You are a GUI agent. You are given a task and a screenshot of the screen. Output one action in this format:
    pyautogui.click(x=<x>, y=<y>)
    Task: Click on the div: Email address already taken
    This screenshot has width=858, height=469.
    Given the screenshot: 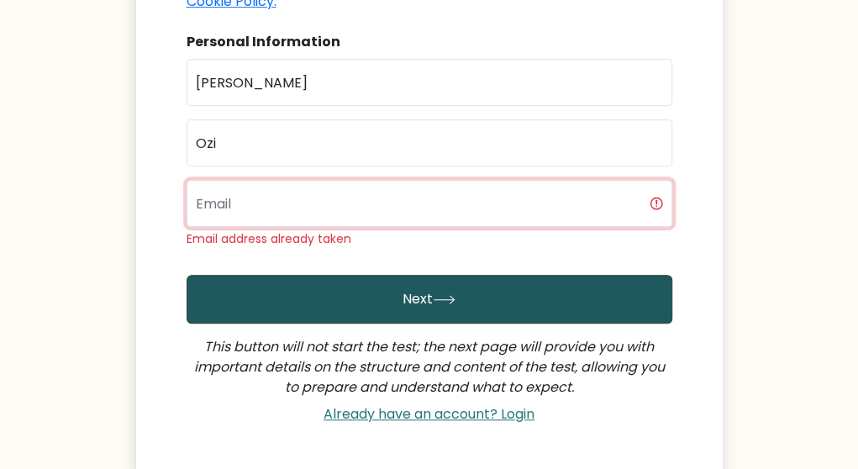 What is the action you would take?
    pyautogui.click(x=429, y=239)
    